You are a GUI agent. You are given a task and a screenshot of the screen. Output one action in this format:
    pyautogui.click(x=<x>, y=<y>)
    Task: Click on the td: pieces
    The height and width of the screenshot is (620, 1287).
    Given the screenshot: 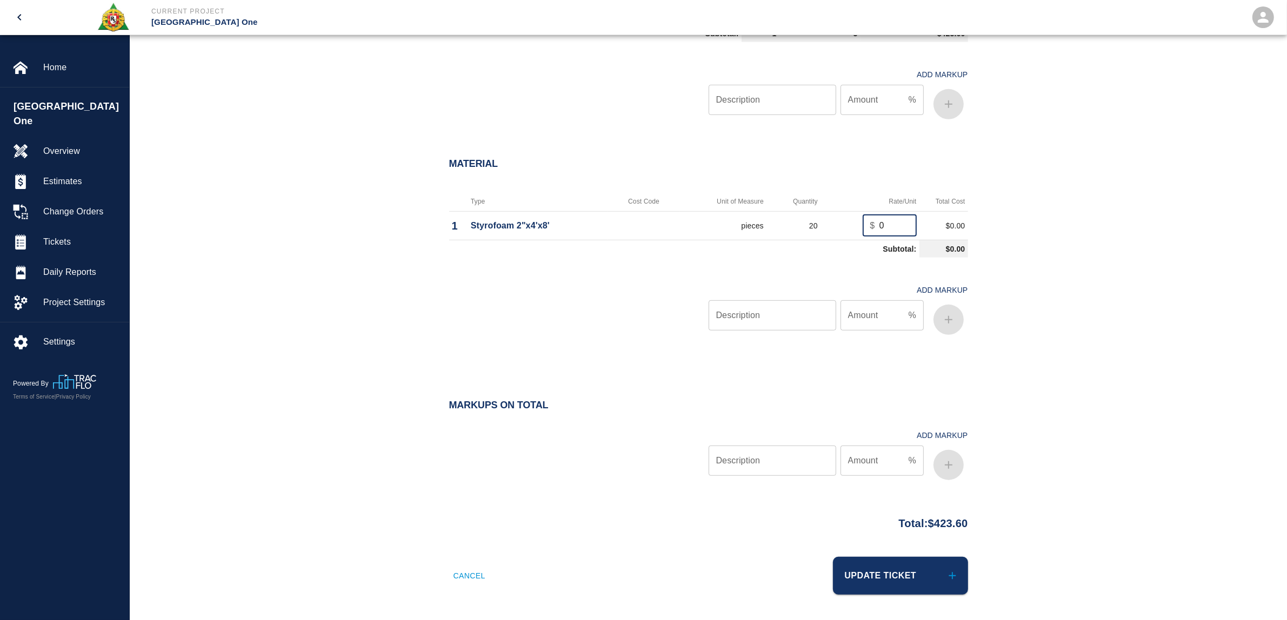 What is the action you would take?
    pyautogui.click(x=723, y=225)
    